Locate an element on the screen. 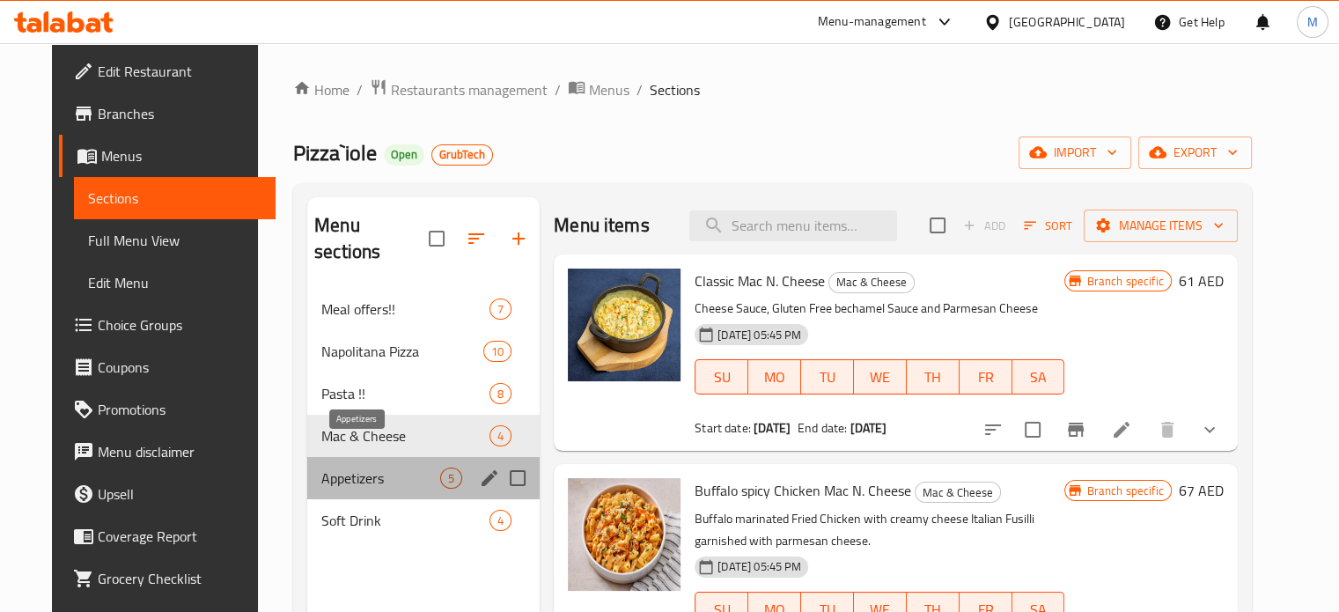 Image resolution: width=1339 pixels, height=612 pixels. span: Meal offers!! is located at coordinates (405, 309).